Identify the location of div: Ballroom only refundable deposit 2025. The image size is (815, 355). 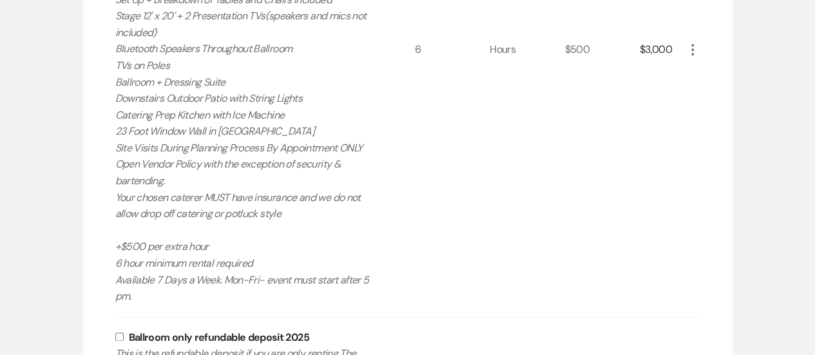
(219, 337).